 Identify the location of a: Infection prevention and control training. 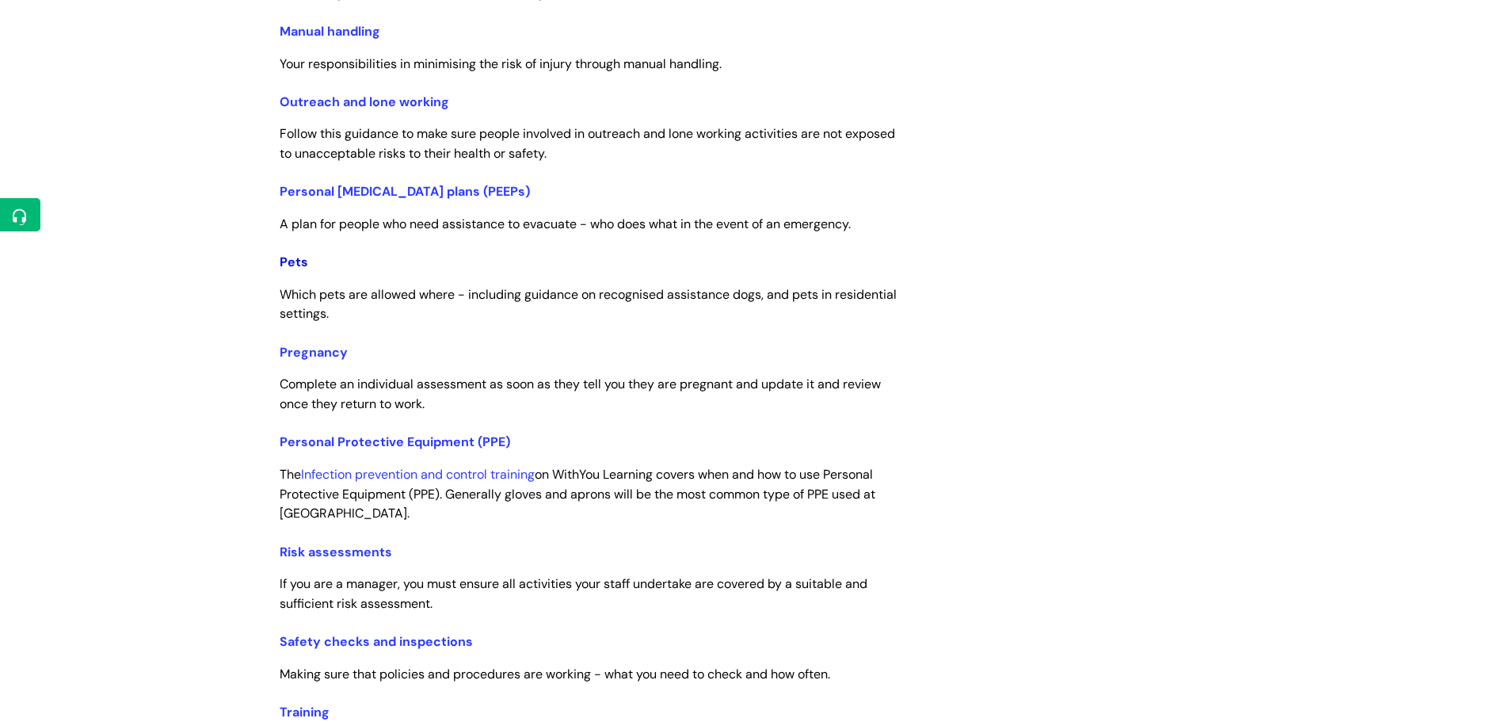
(417, 474).